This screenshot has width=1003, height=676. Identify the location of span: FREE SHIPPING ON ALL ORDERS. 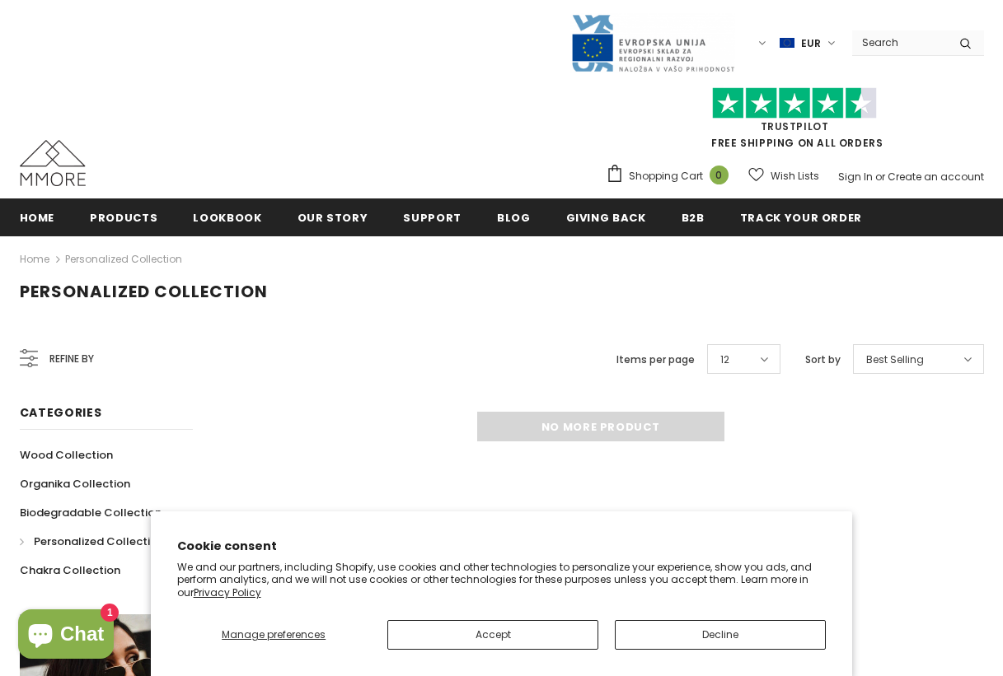
(794, 122).